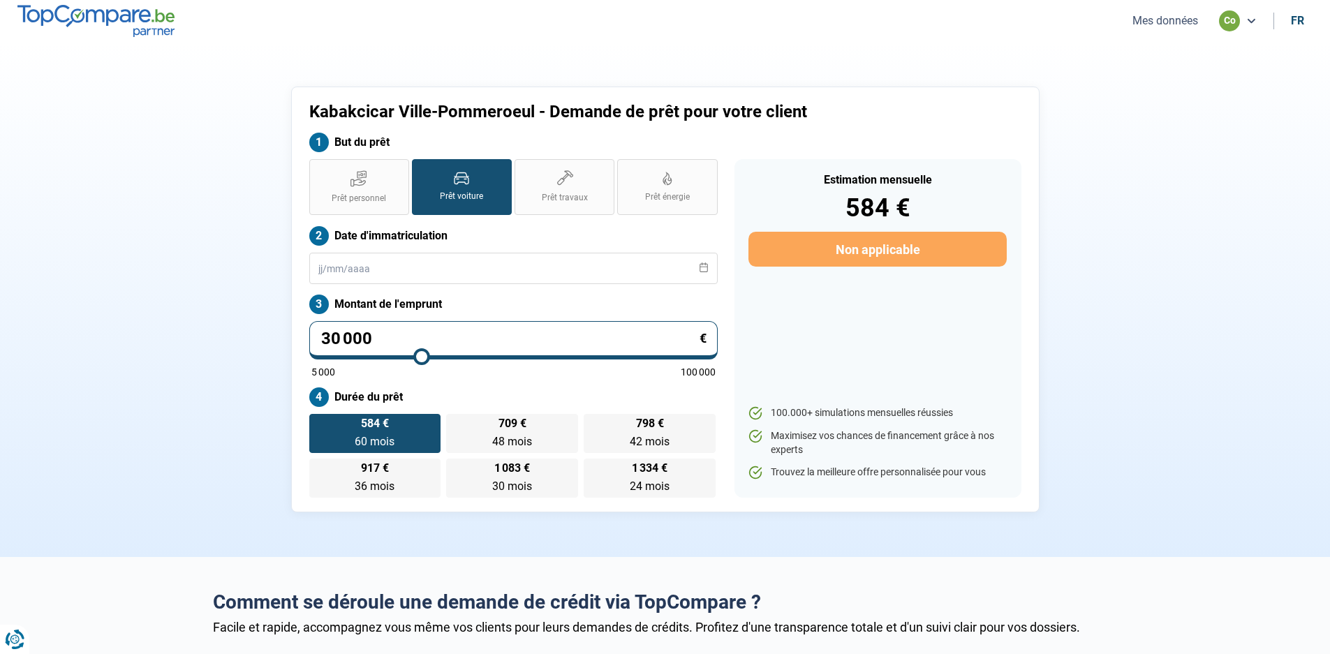 This screenshot has height=654, width=1330. Describe the element at coordinates (374, 486) in the screenshot. I see `span: 36 mois` at that location.